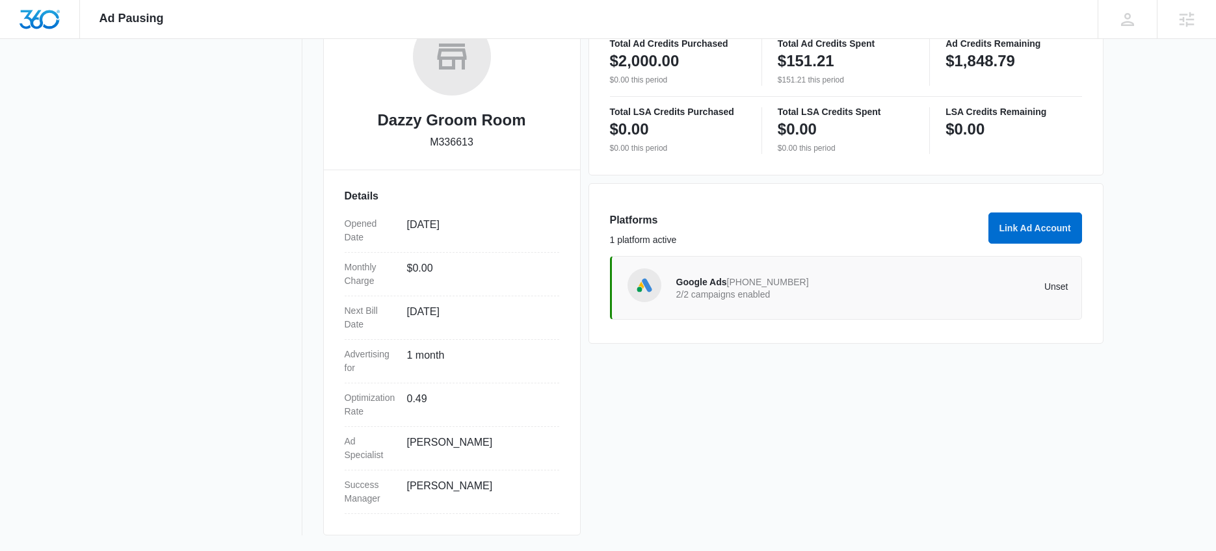 The image size is (1216, 551). I want to click on dt: Next Bill Date, so click(371, 318).